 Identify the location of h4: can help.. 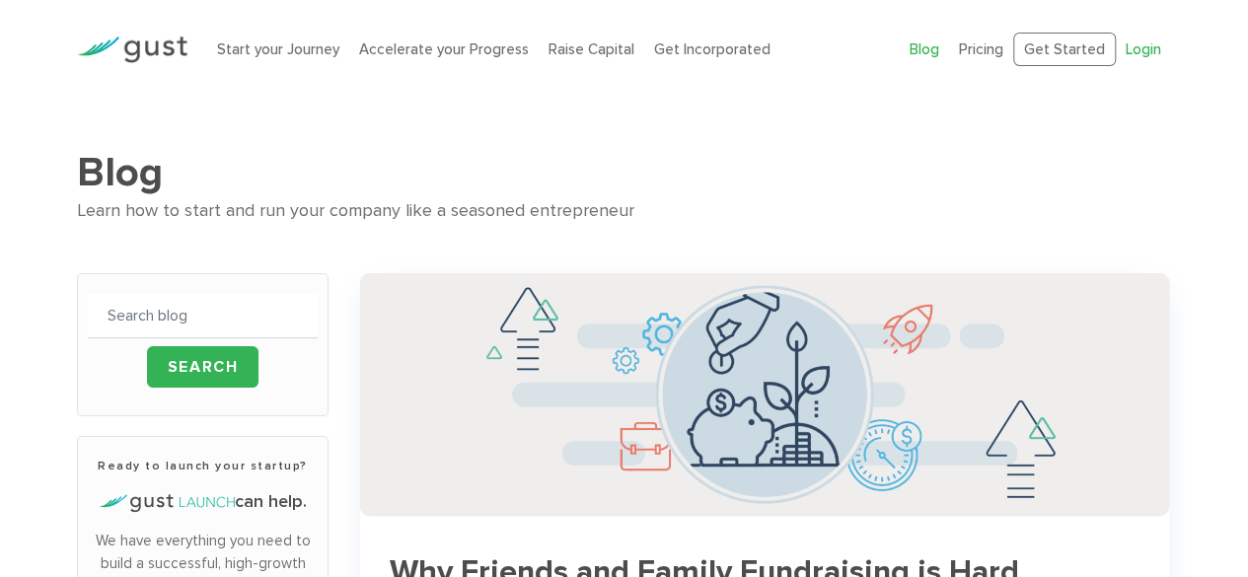
(202, 502).